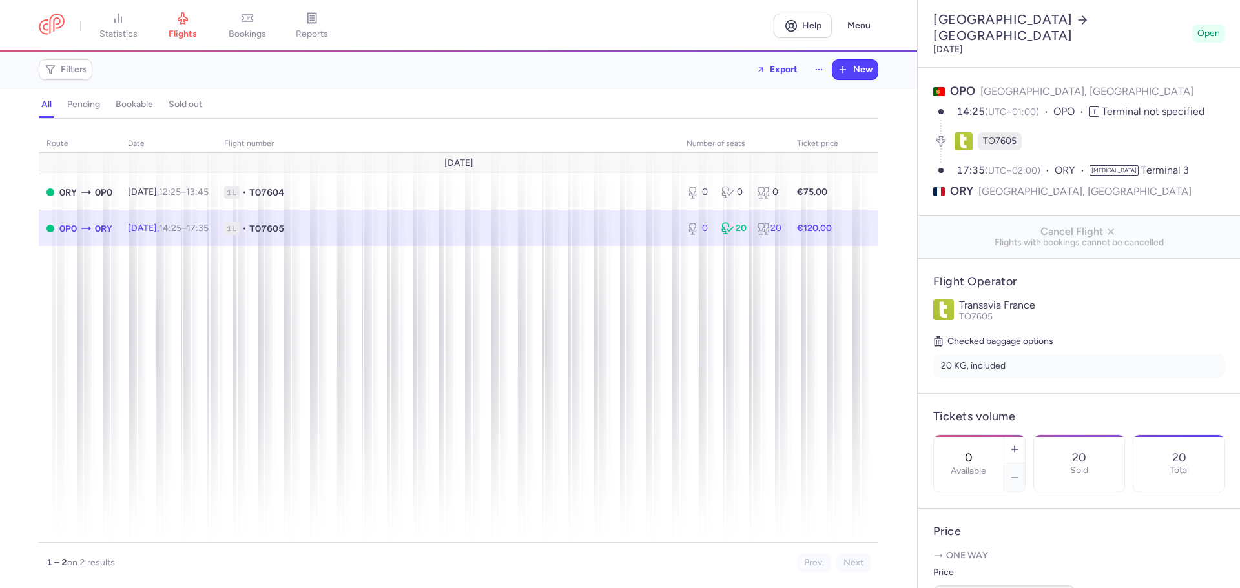  What do you see at coordinates (247, 34) in the screenshot?
I see `span: bookings` at bounding box center [247, 34].